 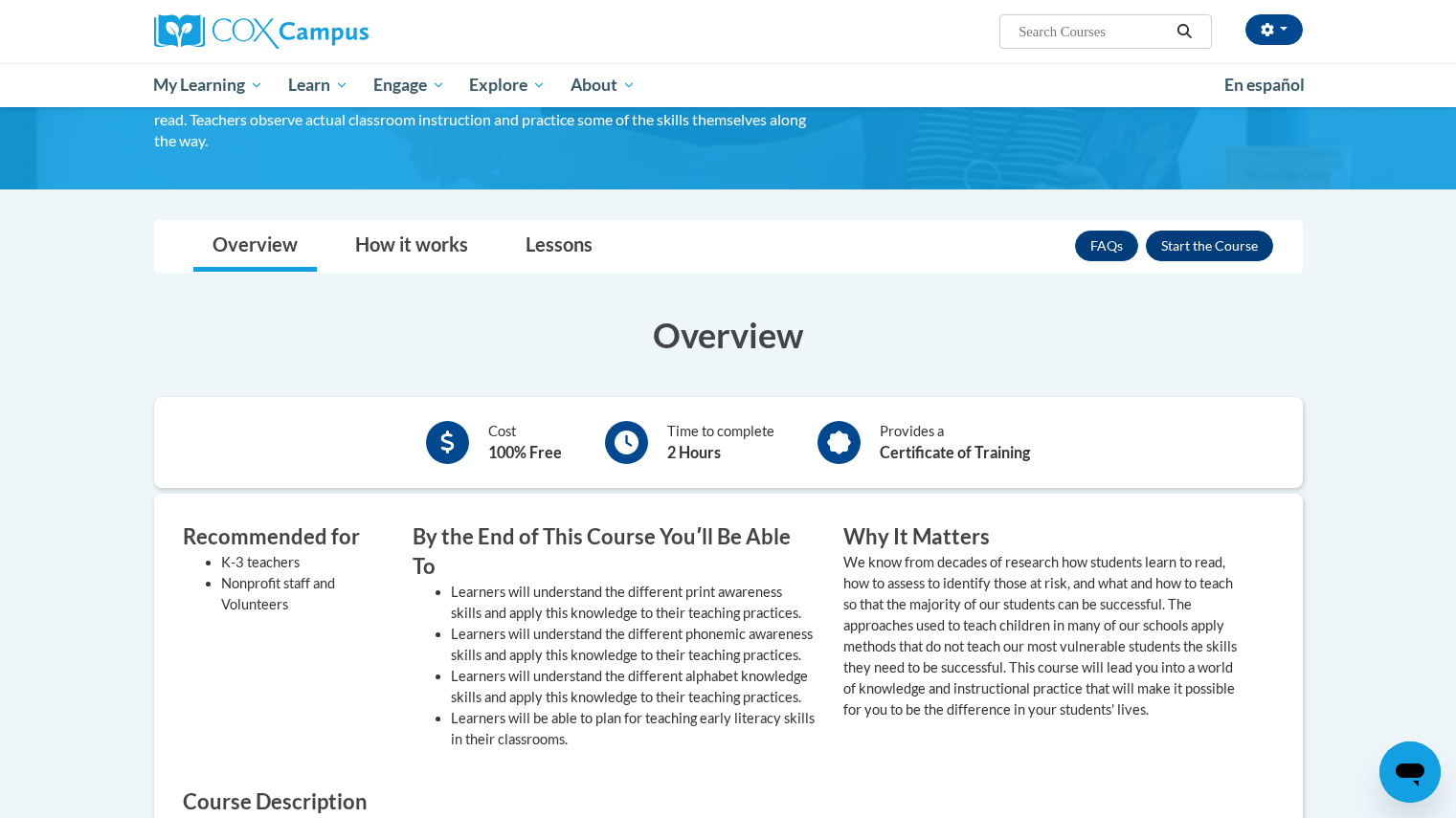 What do you see at coordinates (954, 442) in the screenshot?
I see `div: Provides a` at bounding box center [954, 442].